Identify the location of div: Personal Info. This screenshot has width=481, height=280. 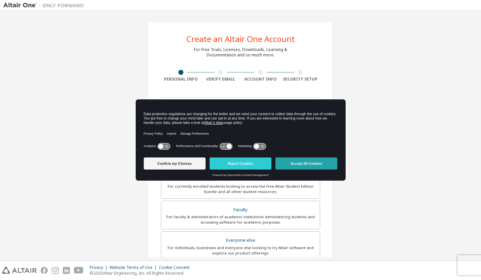
(181, 79).